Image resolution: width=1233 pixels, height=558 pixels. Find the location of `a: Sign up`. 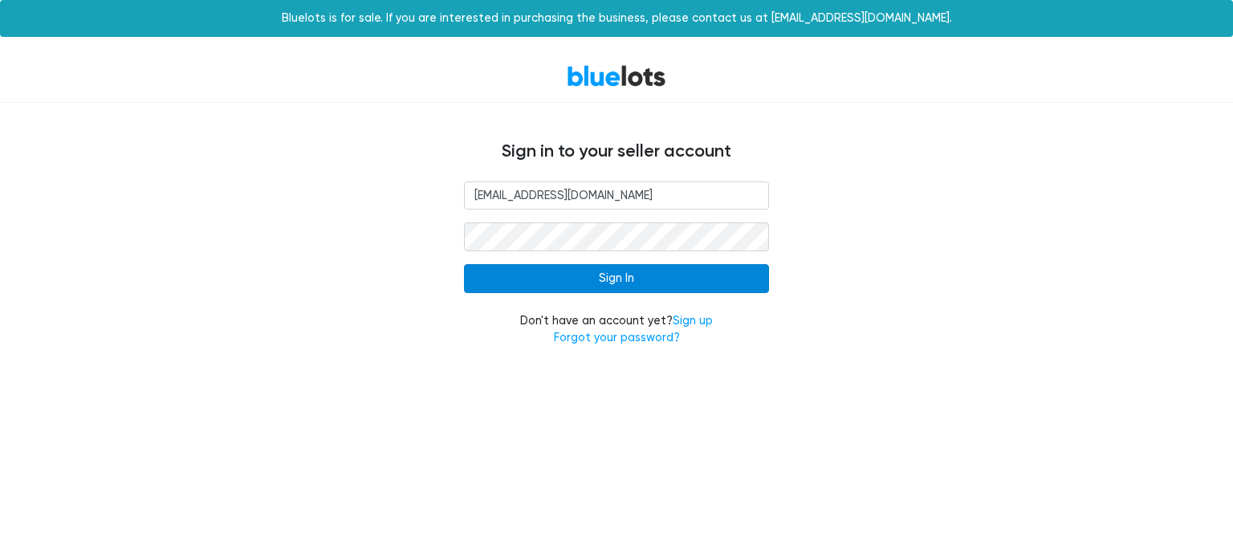

a: Sign up is located at coordinates (693, 320).